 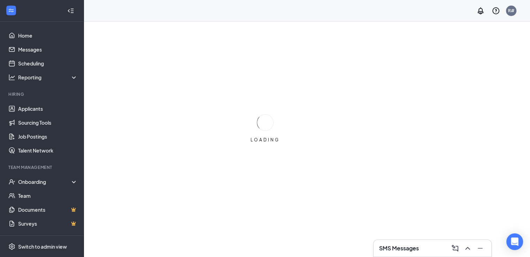 I want to click on svg: Collapse, so click(x=71, y=11).